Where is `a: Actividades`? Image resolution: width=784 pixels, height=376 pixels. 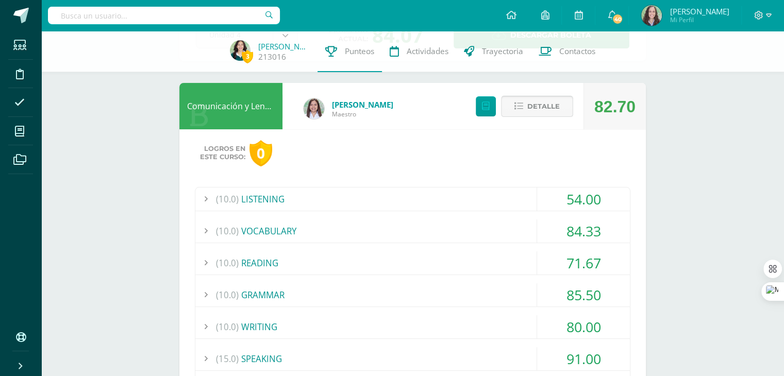
a: Actividades is located at coordinates (419, 52).